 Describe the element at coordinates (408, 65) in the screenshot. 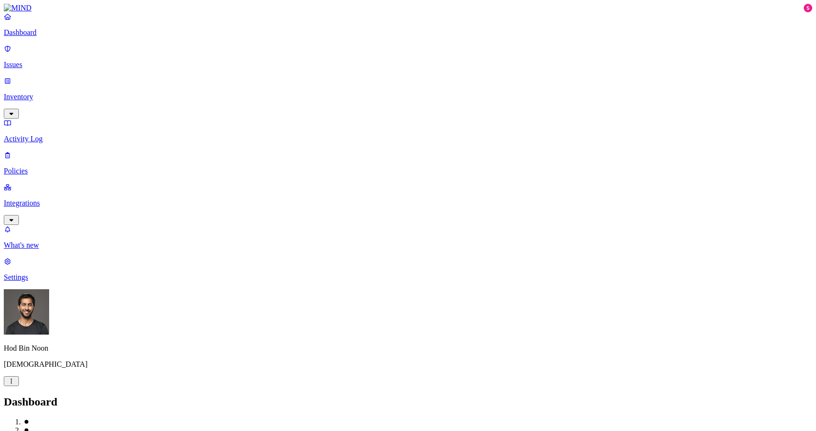

I see `p: Issues` at that location.